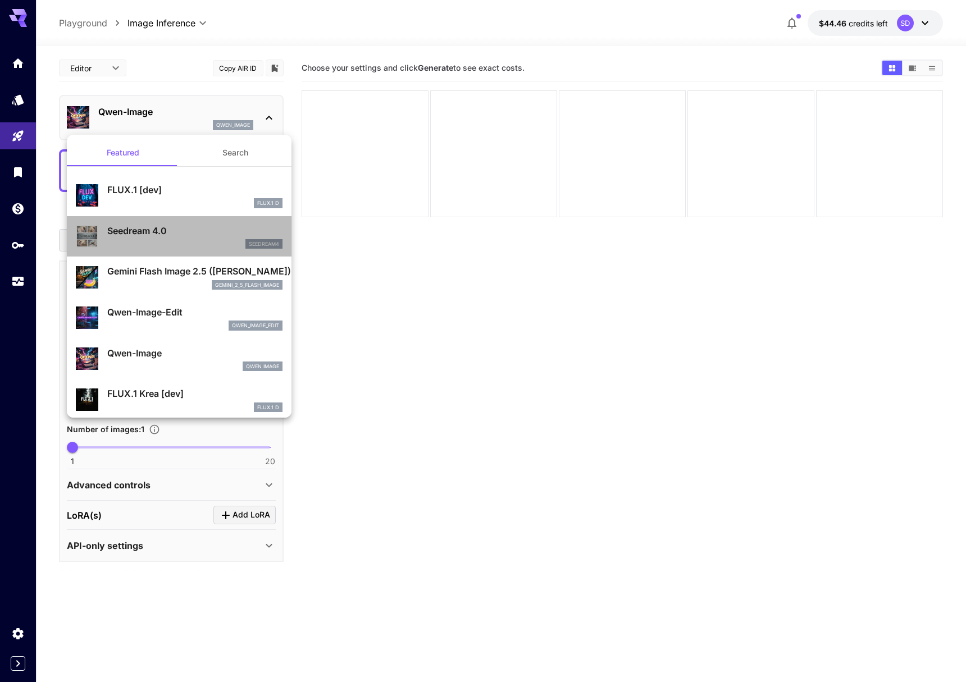  Describe the element at coordinates (195, 231) in the screenshot. I see `p: Seedream 4.0` at that location.